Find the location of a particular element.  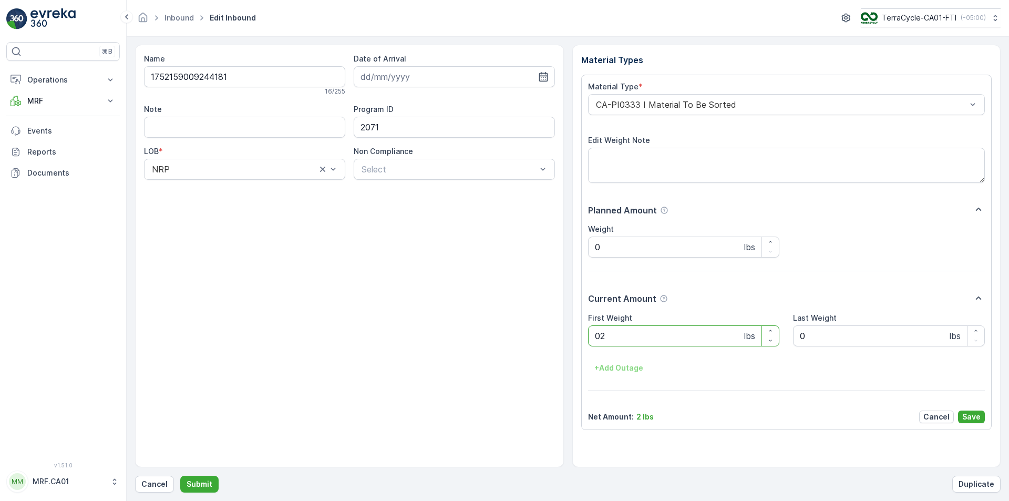

p: MRF is located at coordinates (63, 101).